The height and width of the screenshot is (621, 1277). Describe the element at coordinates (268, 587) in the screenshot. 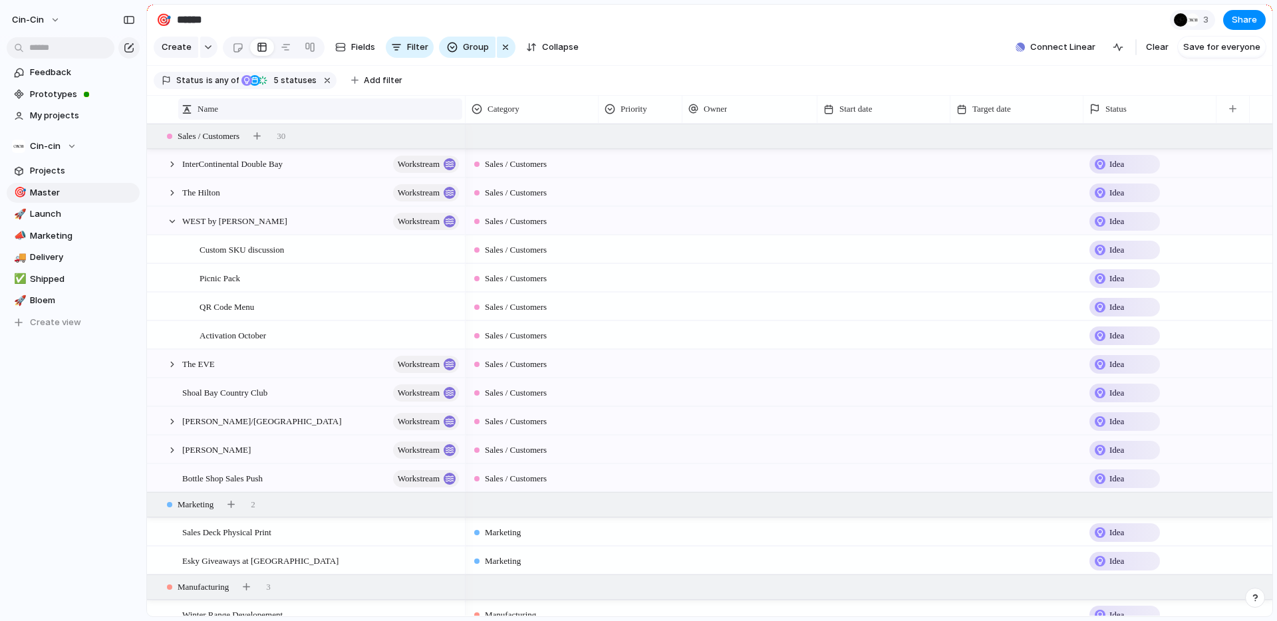

I see `span: 3` at that location.